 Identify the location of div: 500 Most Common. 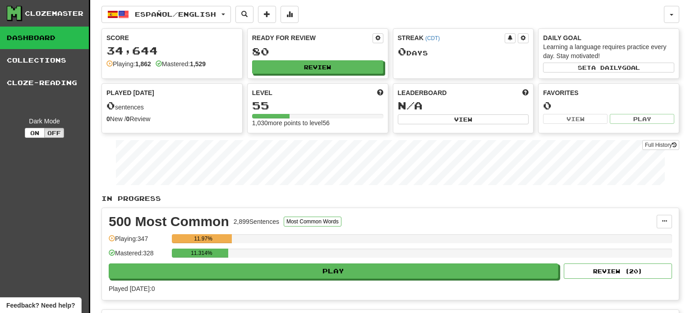
(169, 222).